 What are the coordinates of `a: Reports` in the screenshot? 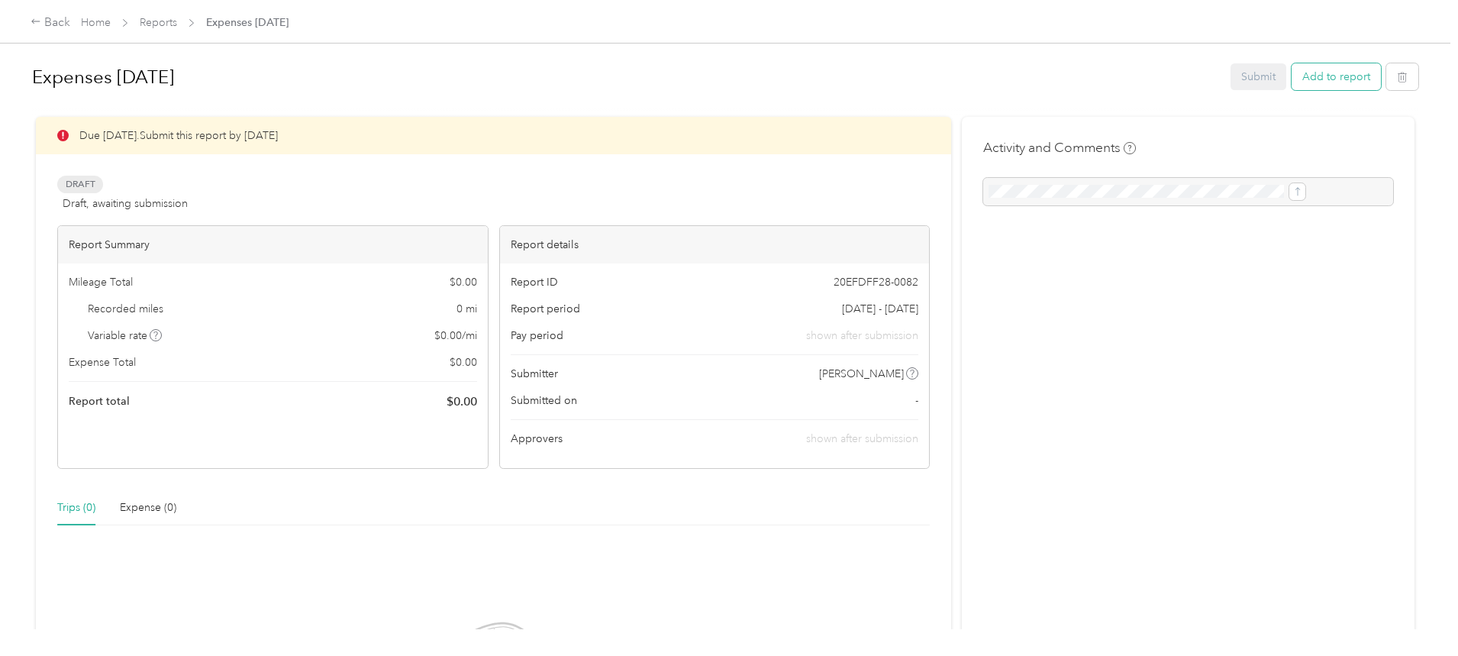 It's located at (158, 22).